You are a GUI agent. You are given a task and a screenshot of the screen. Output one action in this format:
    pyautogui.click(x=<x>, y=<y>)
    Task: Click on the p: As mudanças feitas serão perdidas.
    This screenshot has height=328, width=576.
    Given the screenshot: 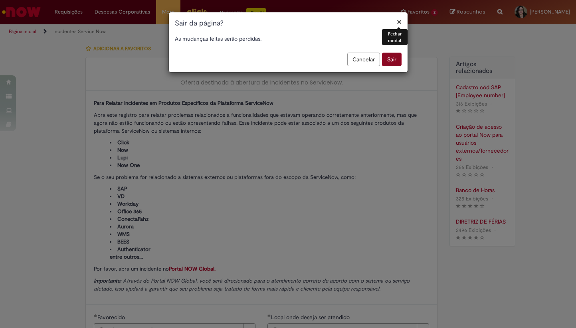 What is the action you would take?
    pyautogui.click(x=288, y=39)
    